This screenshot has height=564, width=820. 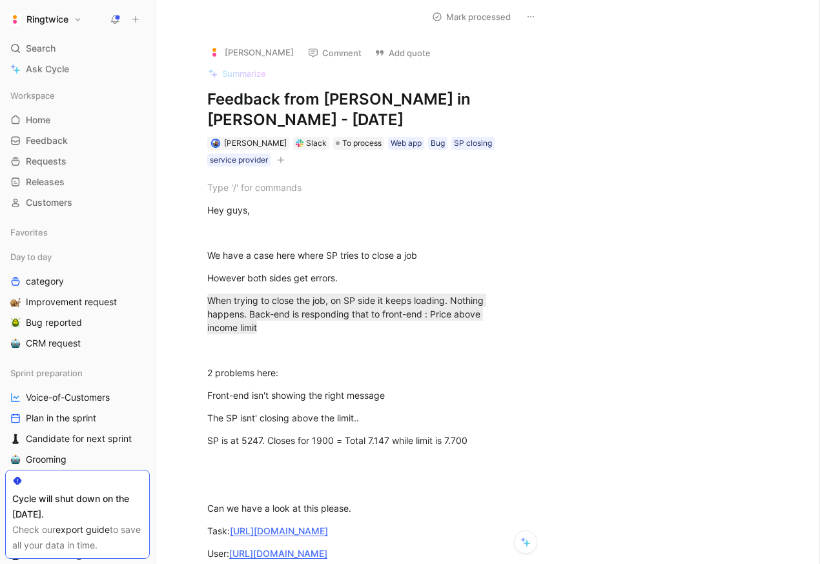 I want to click on div: To process, so click(x=358, y=143).